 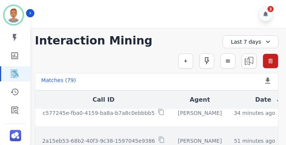 What do you see at coordinates (14, 15) in the screenshot?
I see `img: Bordered avatar` at bounding box center [14, 15].